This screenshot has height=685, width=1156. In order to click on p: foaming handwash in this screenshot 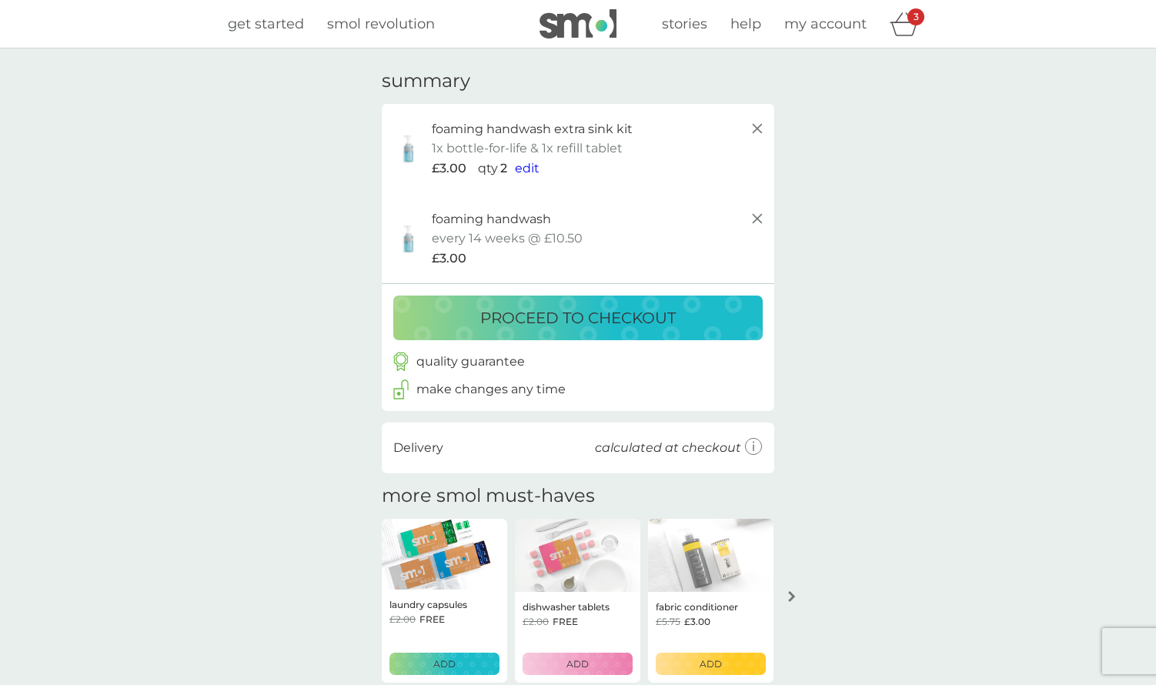, I will do `click(491, 219)`.